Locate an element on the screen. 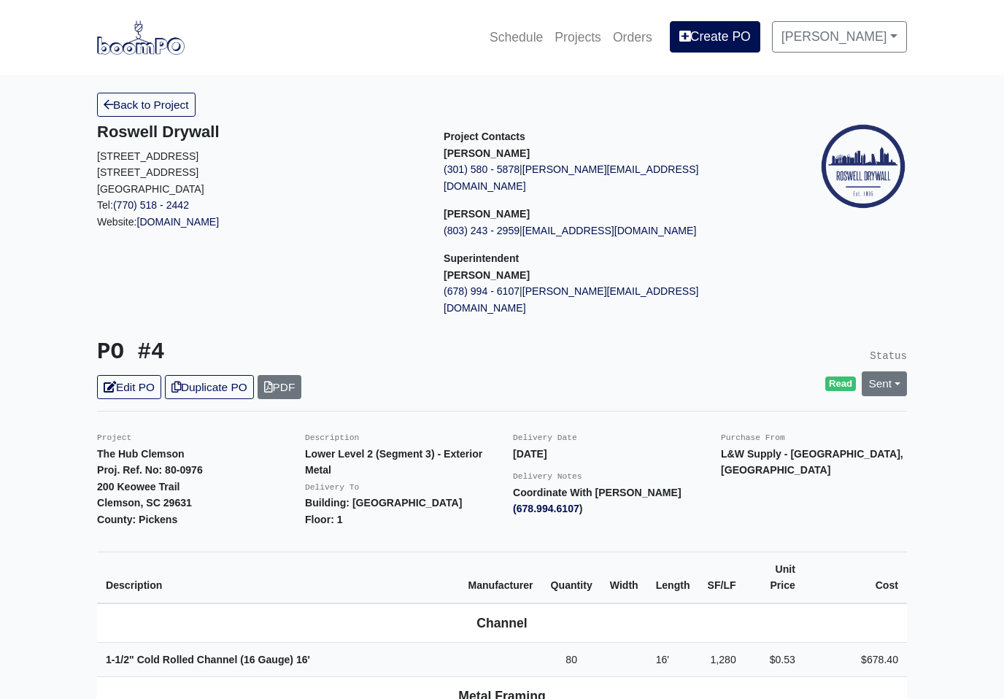 The width and height of the screenshot is (1004, 699). th: Description is located at coordinates (278, 577).